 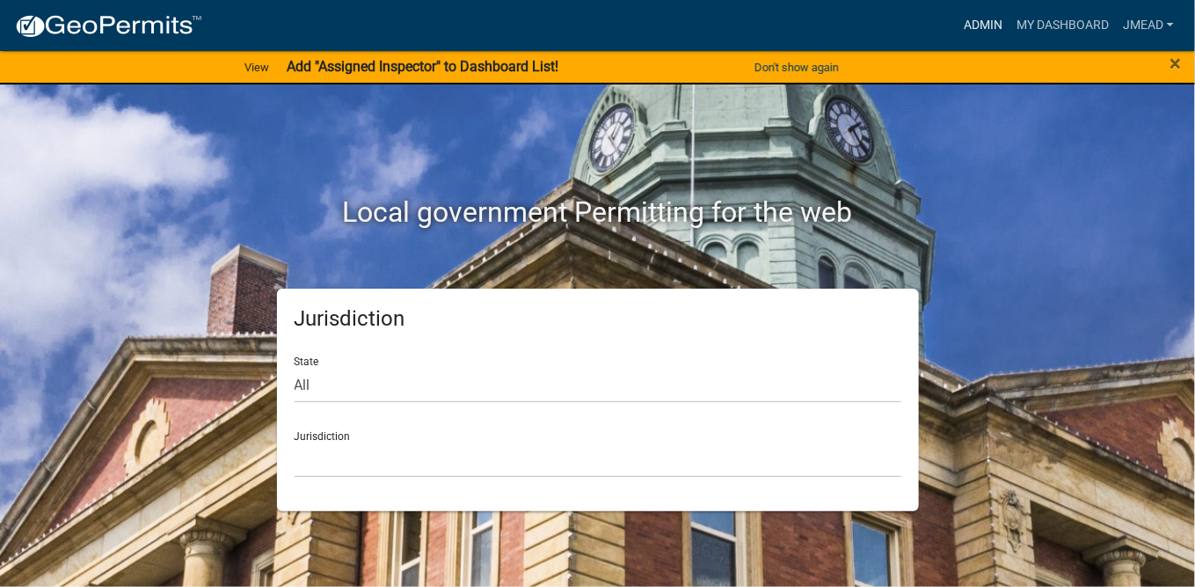 What do you see at coordinates (598, 212) in the screenshot?
I see `h2: Local government Permitting for the web` at bounding box center [598, 212].